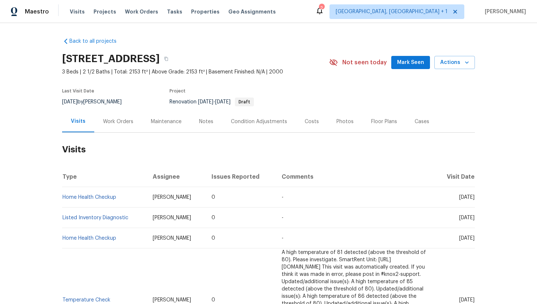 This screenshot has height=304, width=537. Describe the element at coordinates (454, 62) in the screenshot. I see `span: Actions` at that location.